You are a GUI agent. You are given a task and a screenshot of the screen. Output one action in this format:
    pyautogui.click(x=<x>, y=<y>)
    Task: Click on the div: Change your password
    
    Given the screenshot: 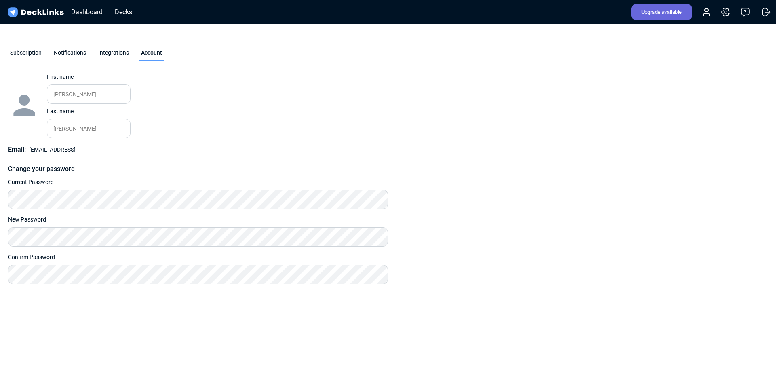 What is the action you would take?
    pyautogui.click(x=198, y=169)
    